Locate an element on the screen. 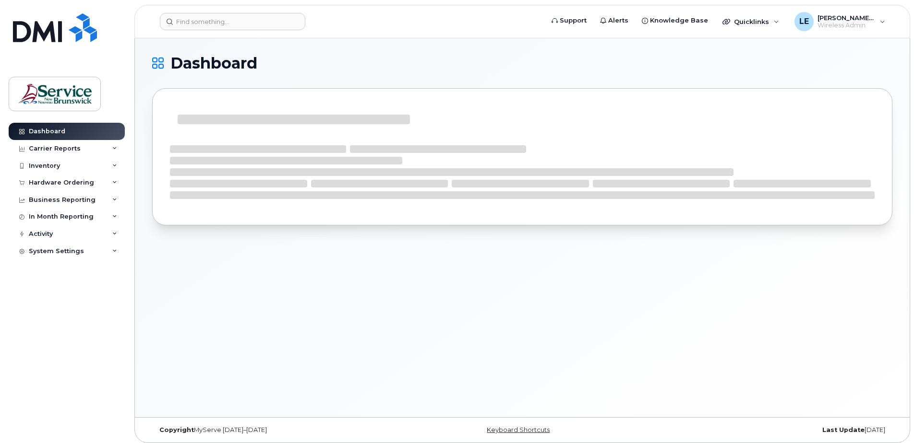 The width and height of the screenshot is (915, 443). strong: Last Update is located at coordinates (843, 430).